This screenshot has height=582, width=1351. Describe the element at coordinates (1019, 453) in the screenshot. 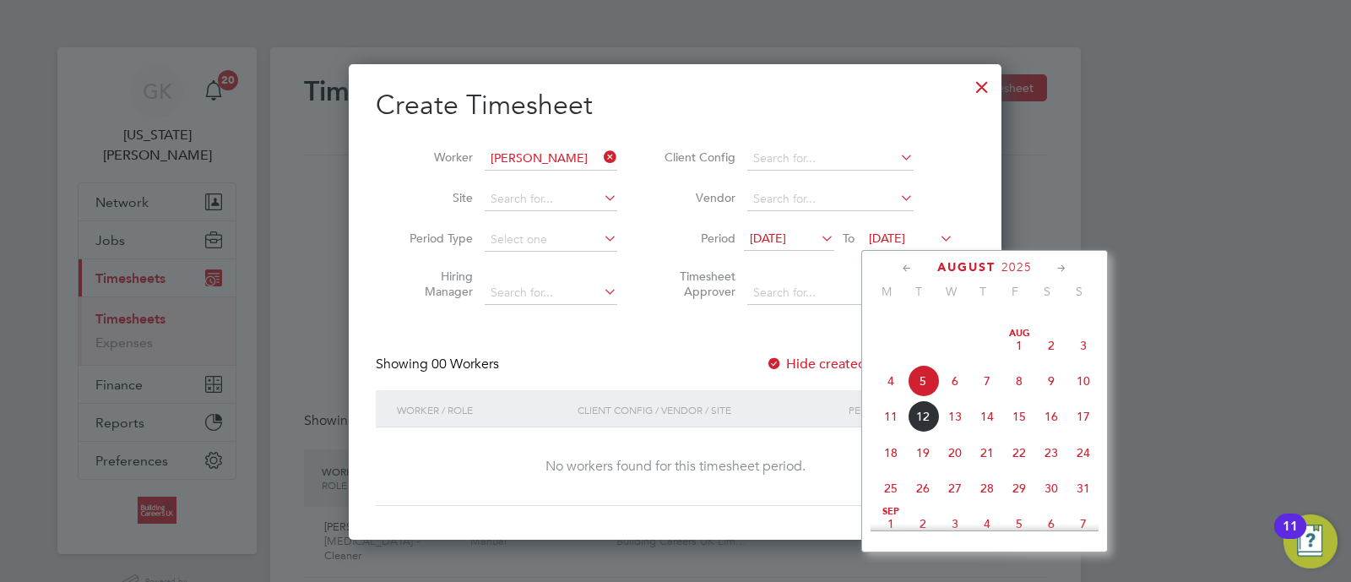

I see `span: 22` at that location.